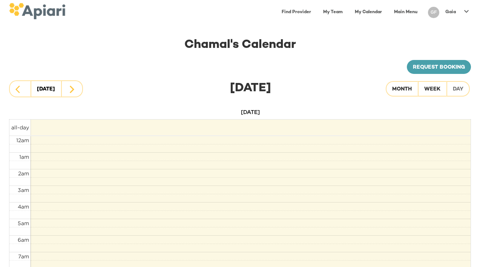 Image resolution: width=480 pixels, height=267 pixels. I want to click on span: 6am, so click(23, 240).